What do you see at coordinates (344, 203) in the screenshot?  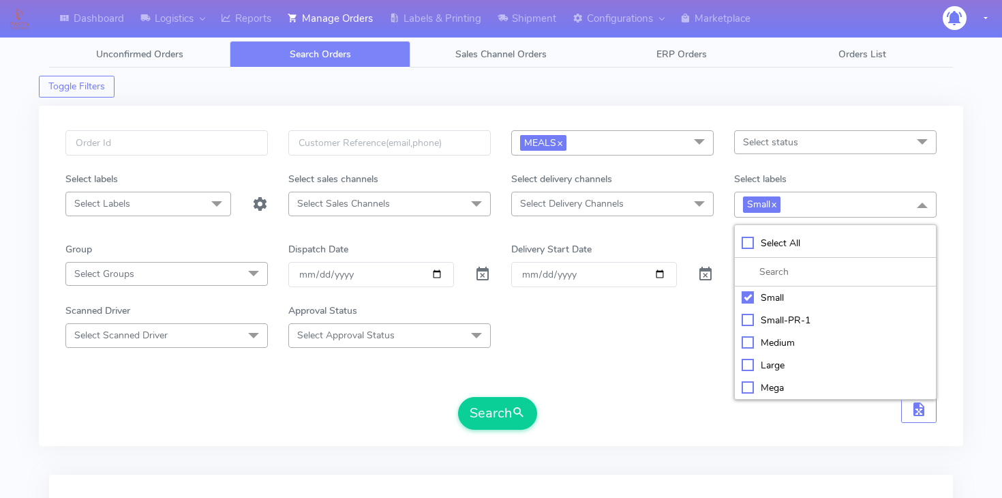 I see `span: Select Sales Channels` at bounding box center [344, 203].